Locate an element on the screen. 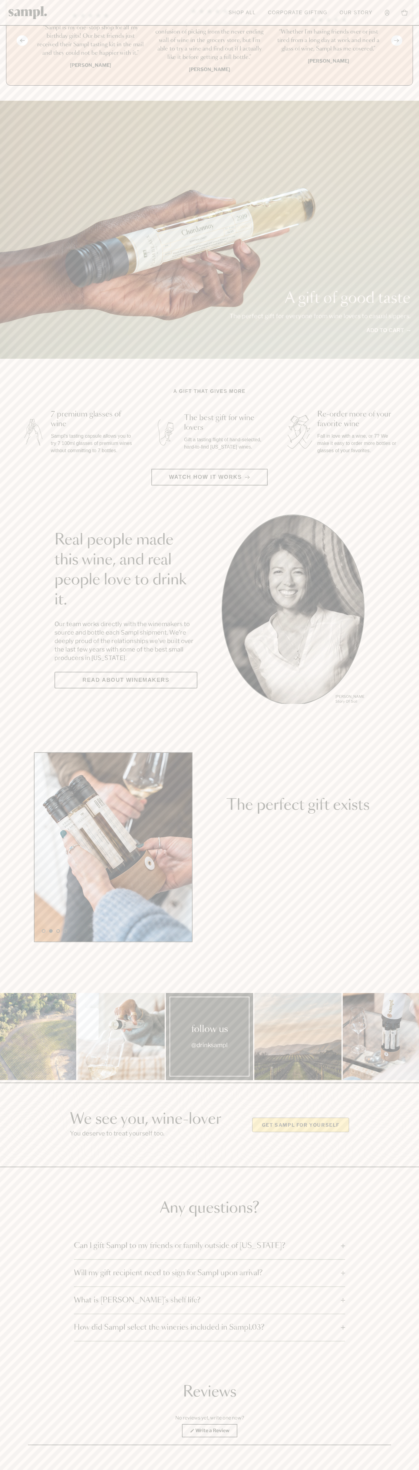 This screenshot has height=1470, width=419. h3: The best gift for wine lovers is located at coordinates (225, 423).